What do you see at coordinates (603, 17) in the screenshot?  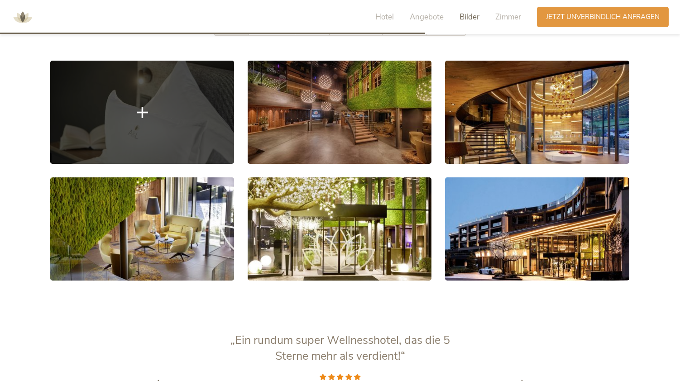 I see `span: Jetzt unverbindlich anfragen` at bounding box center [603, 17].